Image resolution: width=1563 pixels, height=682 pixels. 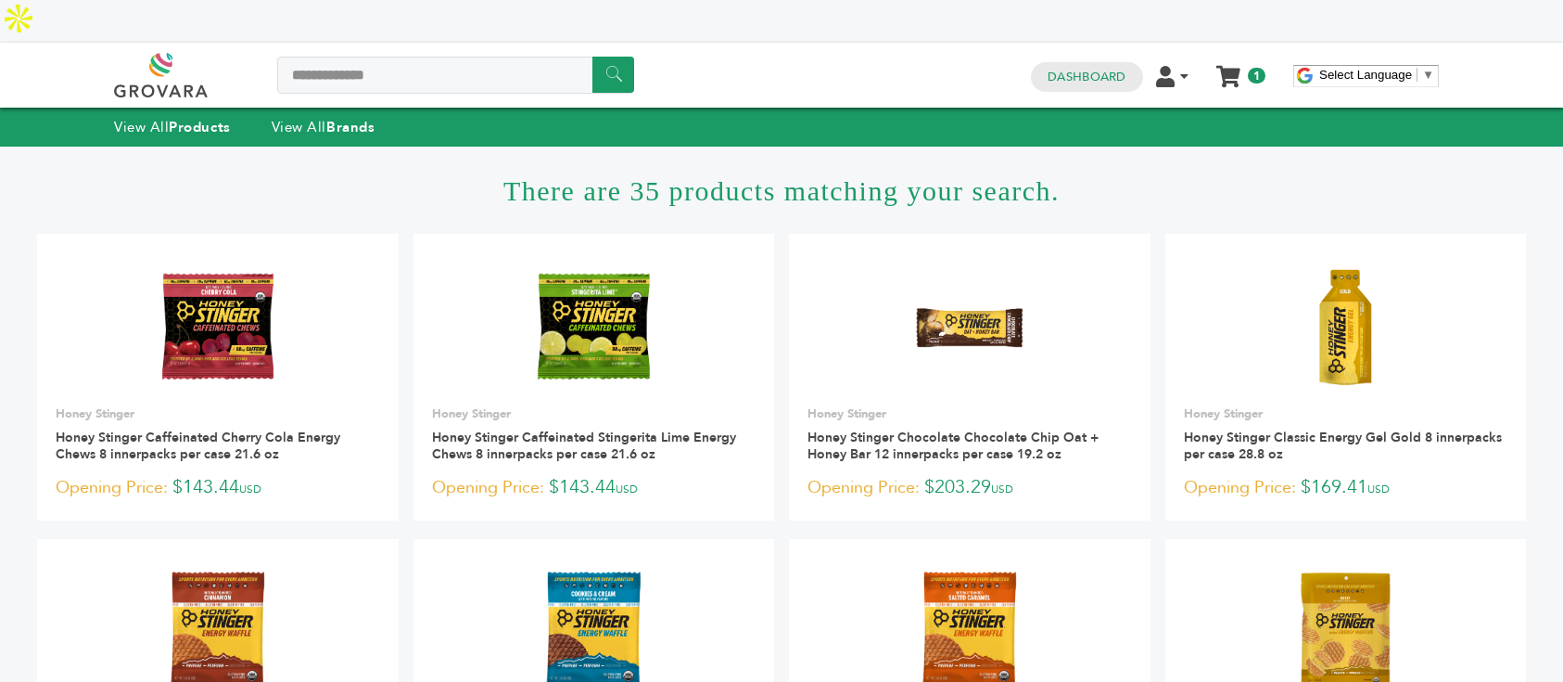 What do you see at coordinates (1343, 445) in the screenshot?
I see `a: Honey Stinger Classic Energy Gel Gold 8 innerpacks per case 28.8 oz` at bounding box center [1343, 445].